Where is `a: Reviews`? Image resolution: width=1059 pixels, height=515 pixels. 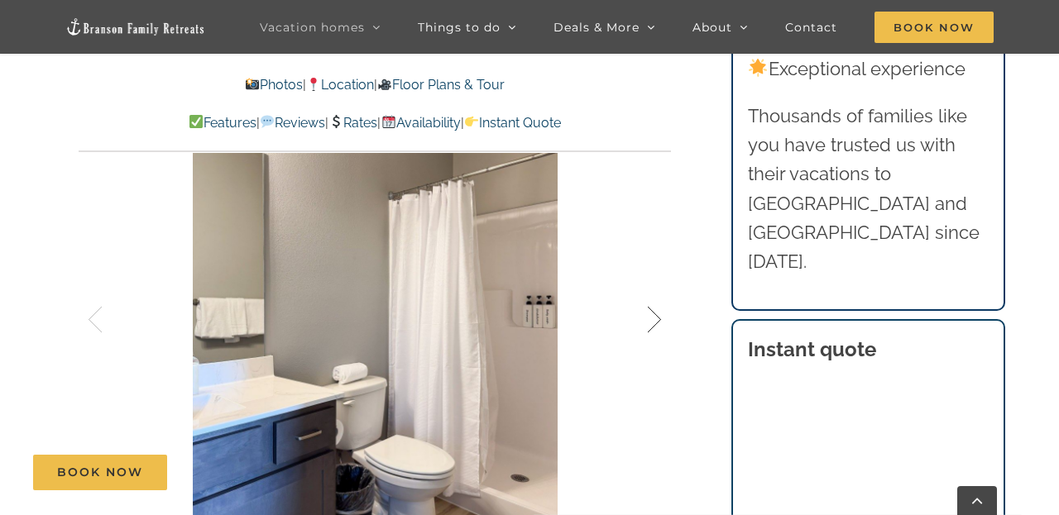 a: Reviews is located at coordinates (292, 122).